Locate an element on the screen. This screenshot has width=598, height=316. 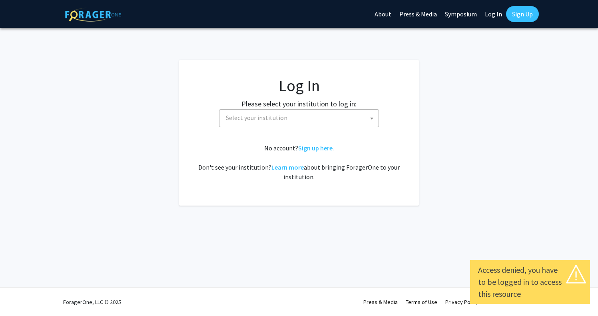
a: Sign Up is located at coordinates (523, 14).